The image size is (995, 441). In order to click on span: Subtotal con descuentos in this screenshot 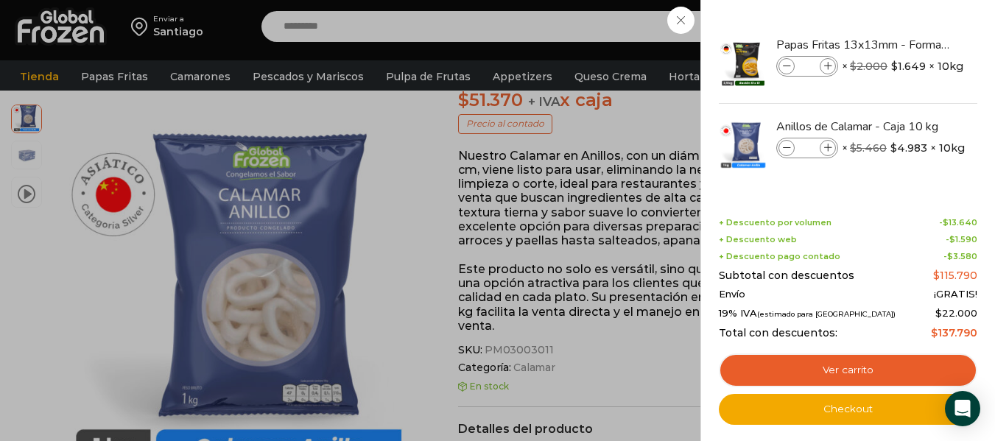, I will do `click(787, 276)`.